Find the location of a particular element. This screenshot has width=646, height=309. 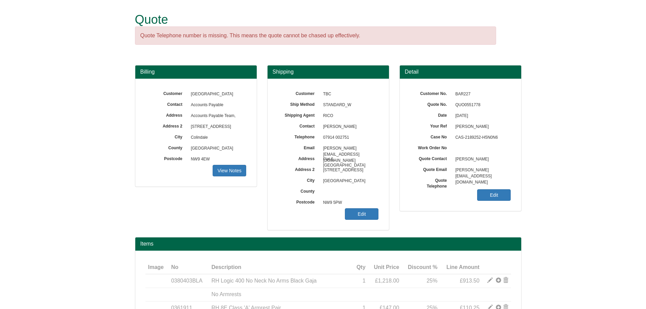

label: Customer No. is located at coordinates (431, 93).